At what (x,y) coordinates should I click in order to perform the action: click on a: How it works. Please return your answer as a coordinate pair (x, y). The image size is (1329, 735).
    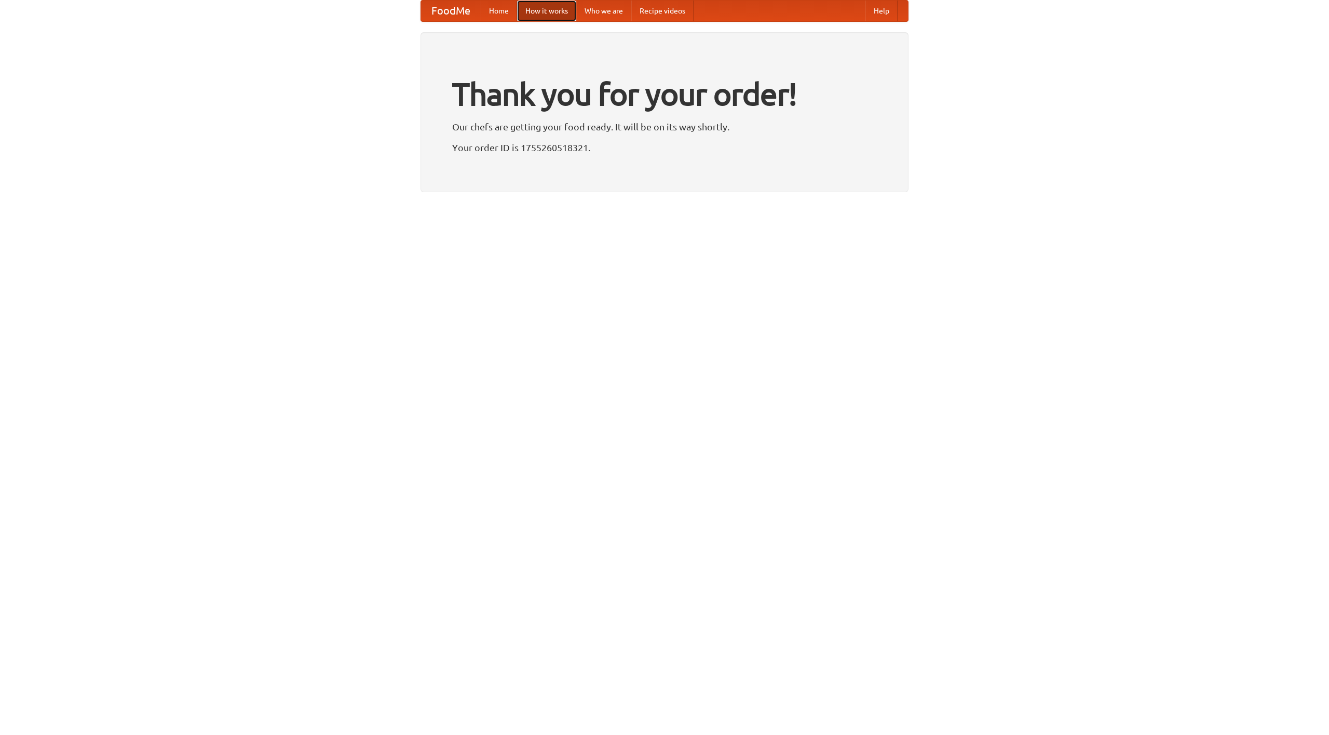
    Looking at the image, I should click on (547, 11).